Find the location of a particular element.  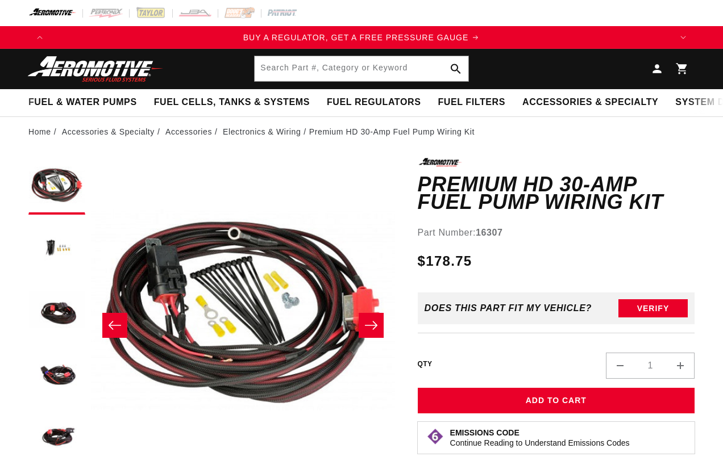

span: Fuel Filters is located at coordinates (471, 102).